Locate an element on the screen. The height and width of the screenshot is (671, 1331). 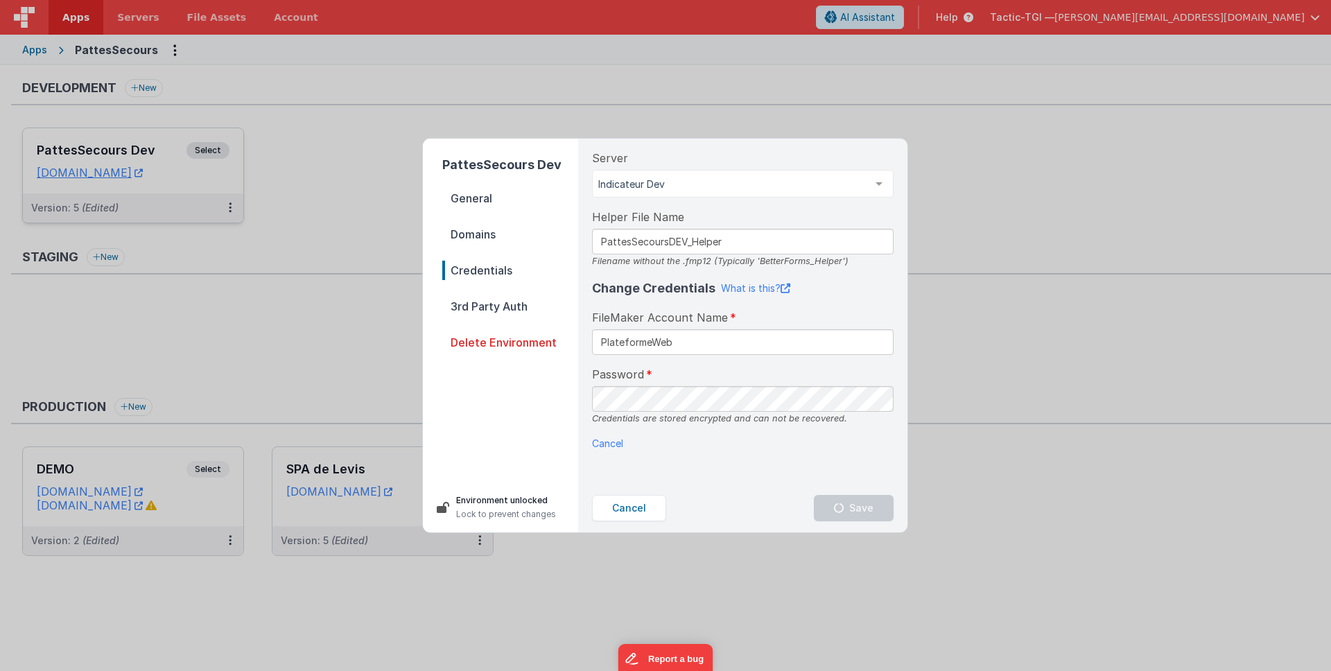
span: Helper File Name is located at coordinates (638, 217).